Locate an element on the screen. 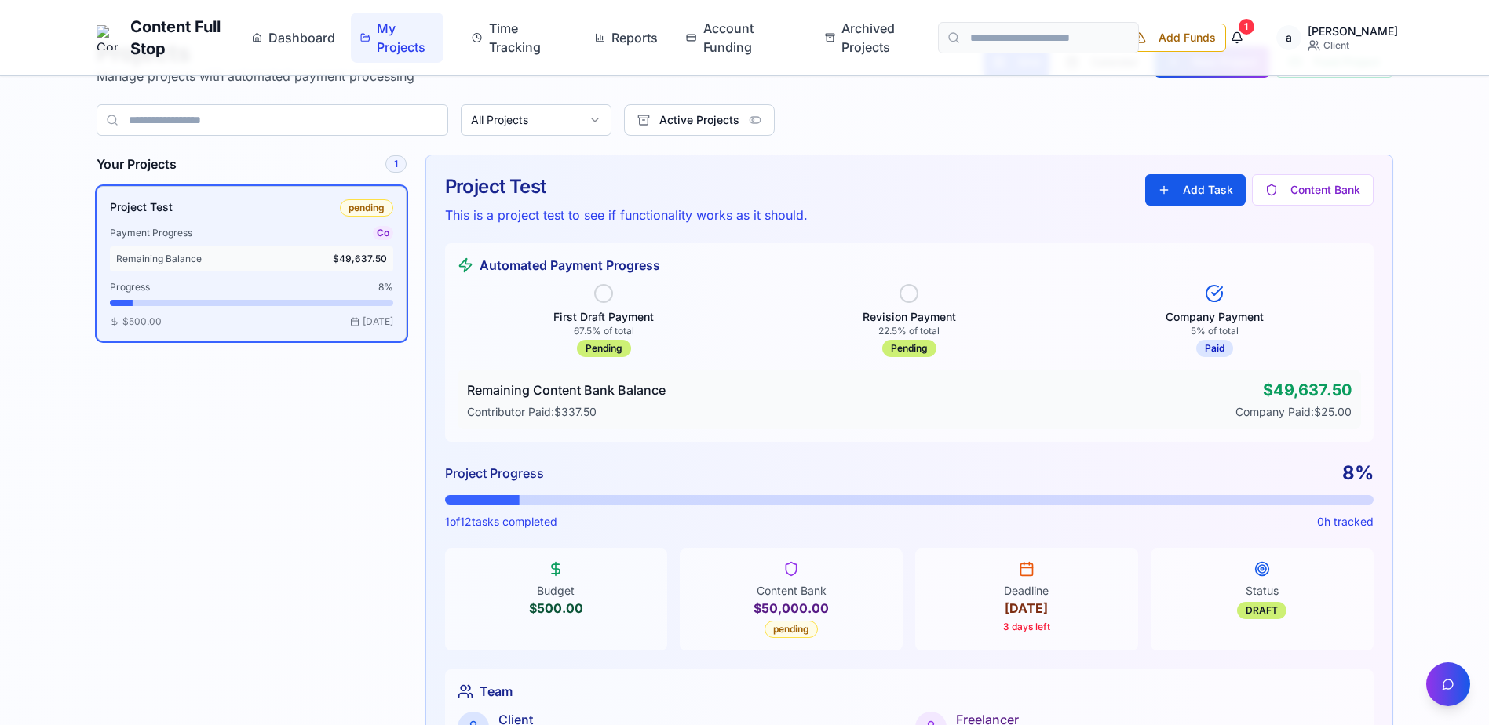 Image resolution: width=1489 pixels, height=725 pixels. button: Add Task is located at coordinates (1195, 190).